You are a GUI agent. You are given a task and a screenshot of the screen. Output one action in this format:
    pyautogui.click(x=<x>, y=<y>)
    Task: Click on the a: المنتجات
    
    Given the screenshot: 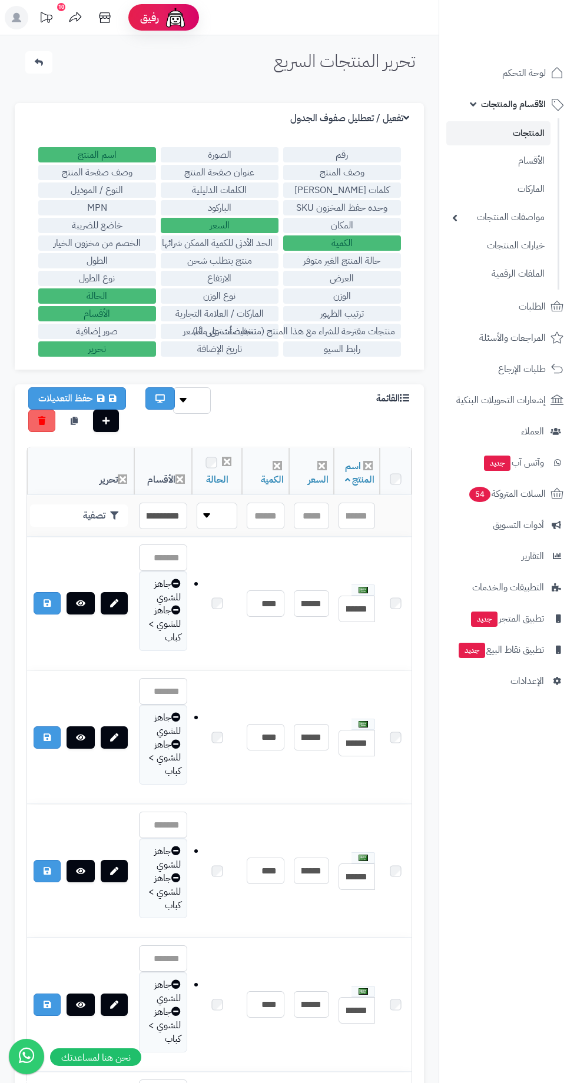 What is the action you would take?
    pyautogui.click(x=498, y=133)
    